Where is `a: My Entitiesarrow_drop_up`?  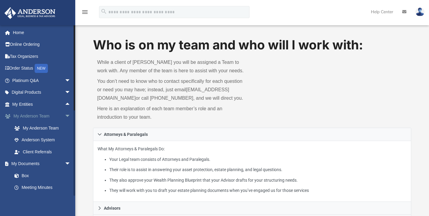
a: My Entitiesarrow_drop_up is located at coordinates (42, 104).